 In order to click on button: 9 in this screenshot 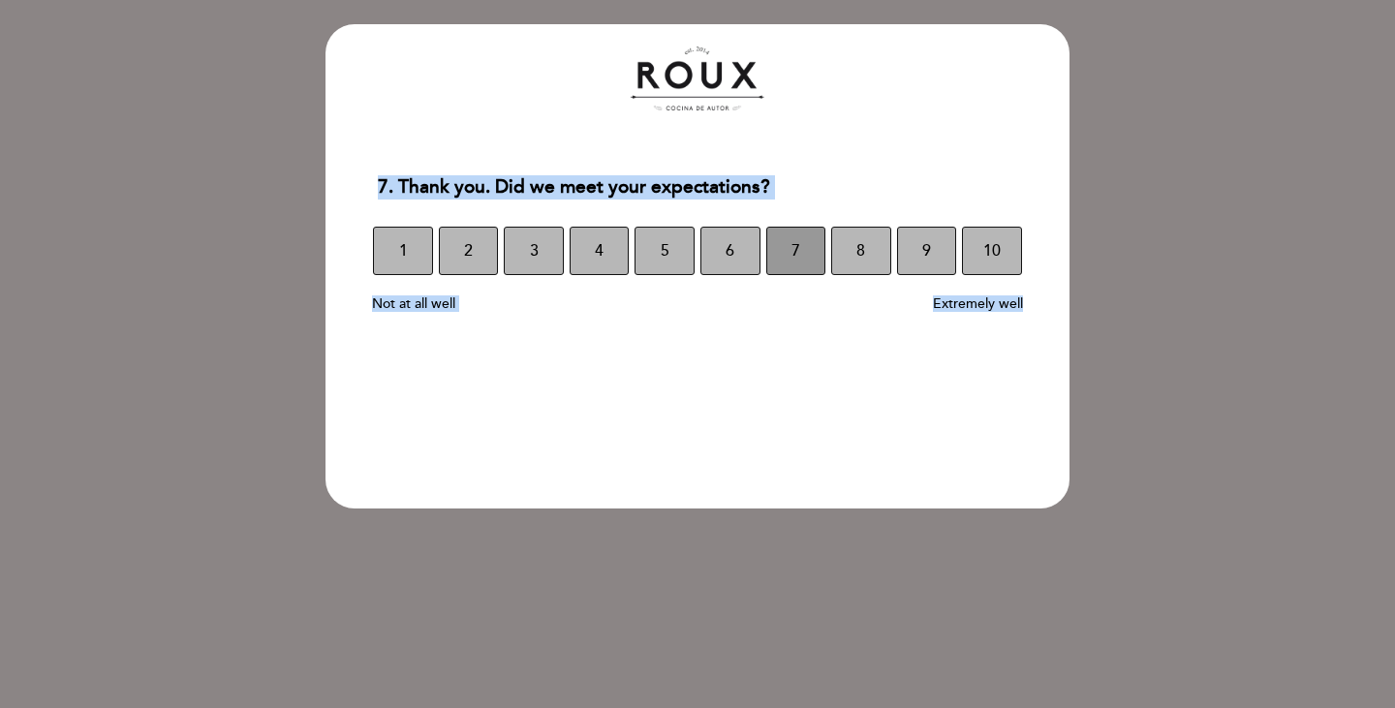, I will do `click(927, 251)`.